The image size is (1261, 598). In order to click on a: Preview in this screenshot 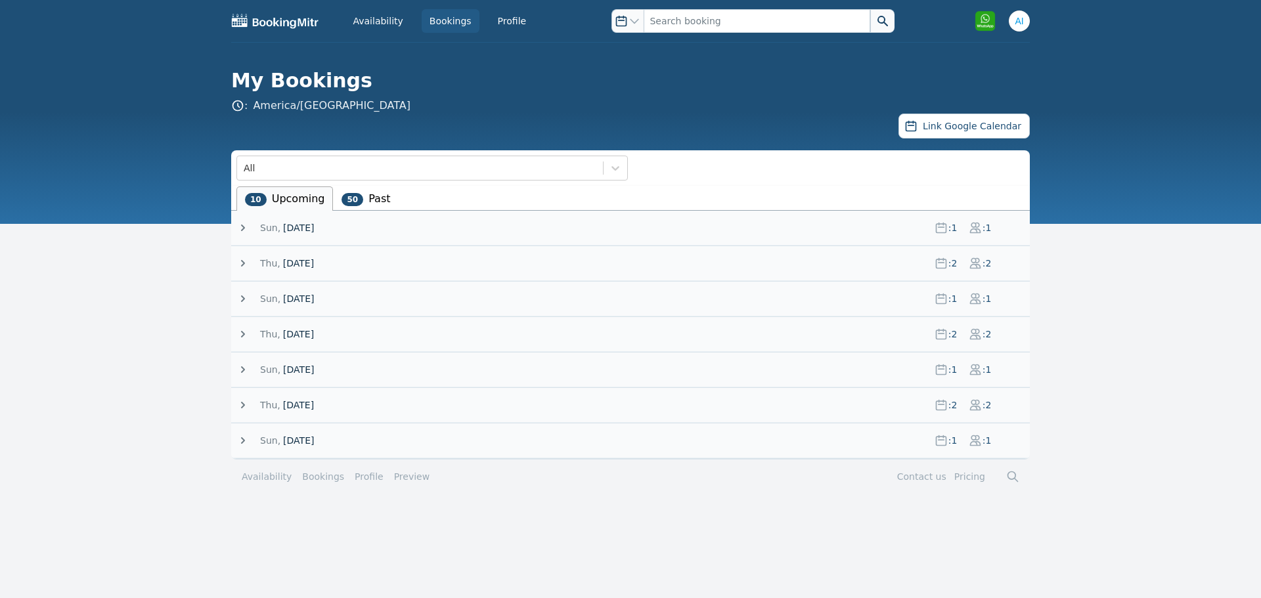, I will do `click(412, 477)`.